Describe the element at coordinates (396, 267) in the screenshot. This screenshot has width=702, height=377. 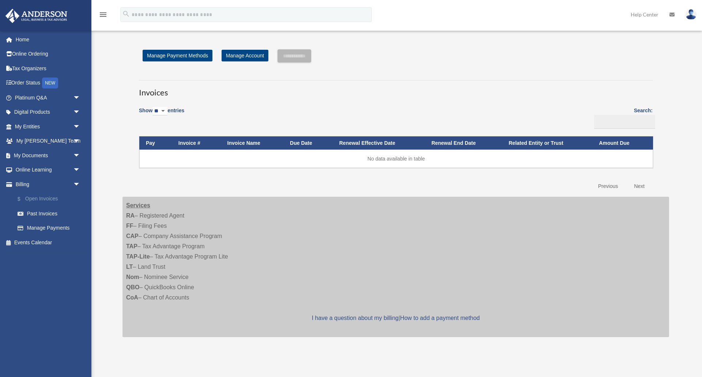
I see `div: – Registered Agent – Filing Fees – Company Assistance Program – Tax Advantage Program – Tax Advan...` at that location.